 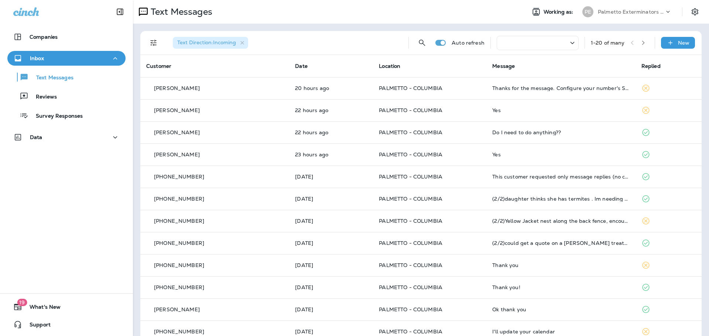 I want to click on div: I'll update your calendar, so click(x=560, y=332).